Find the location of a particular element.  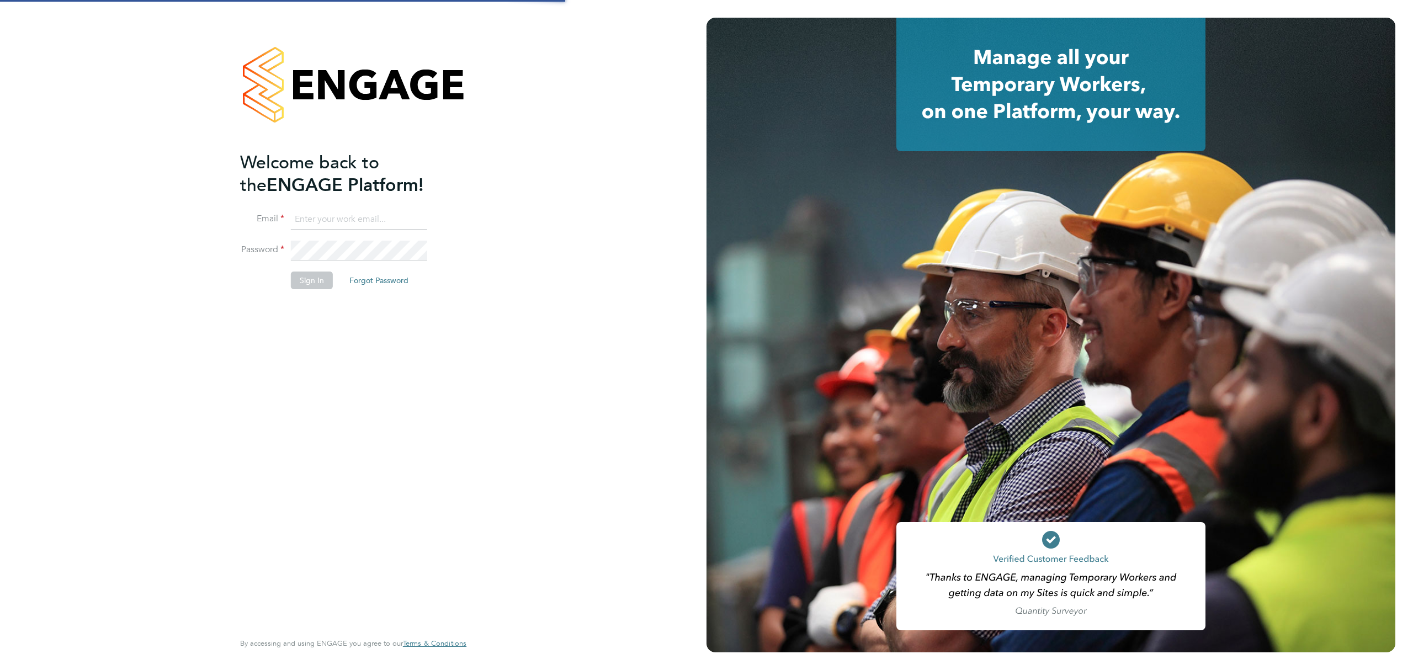

span: By accessing and using ENGAGE you agree to our is located at coordinates (353, 643).